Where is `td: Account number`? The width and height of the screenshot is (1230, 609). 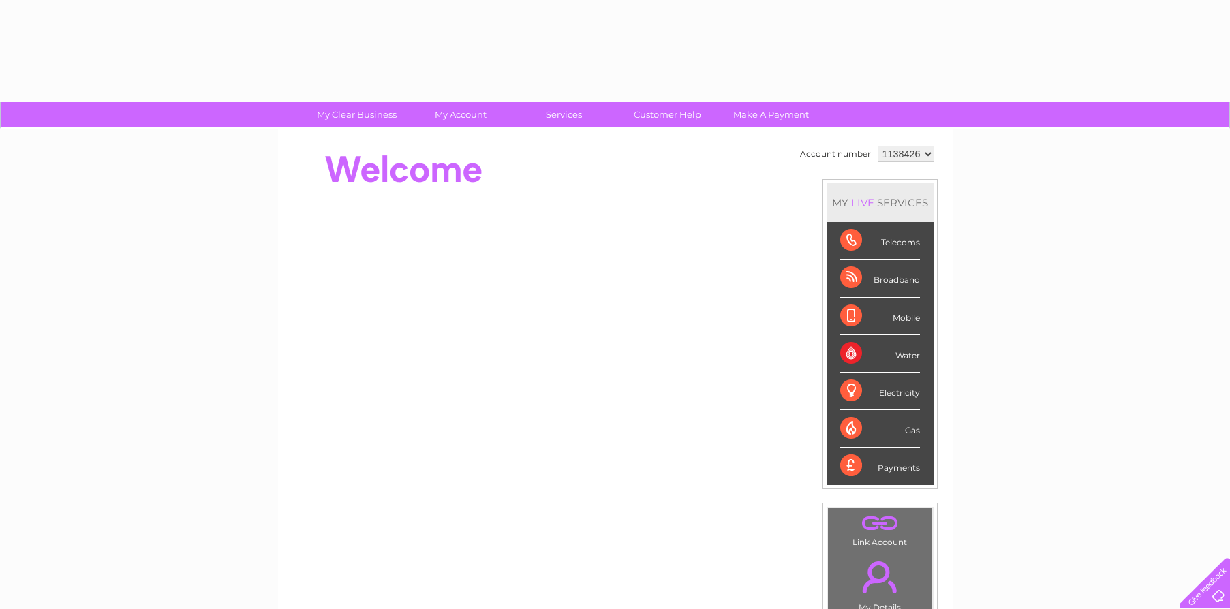 td: Account number is located at coordinates (835, 154).